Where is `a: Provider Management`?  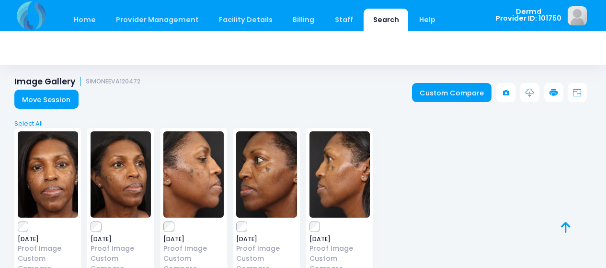
a: Provider Management is located at coordinates (157, 20).